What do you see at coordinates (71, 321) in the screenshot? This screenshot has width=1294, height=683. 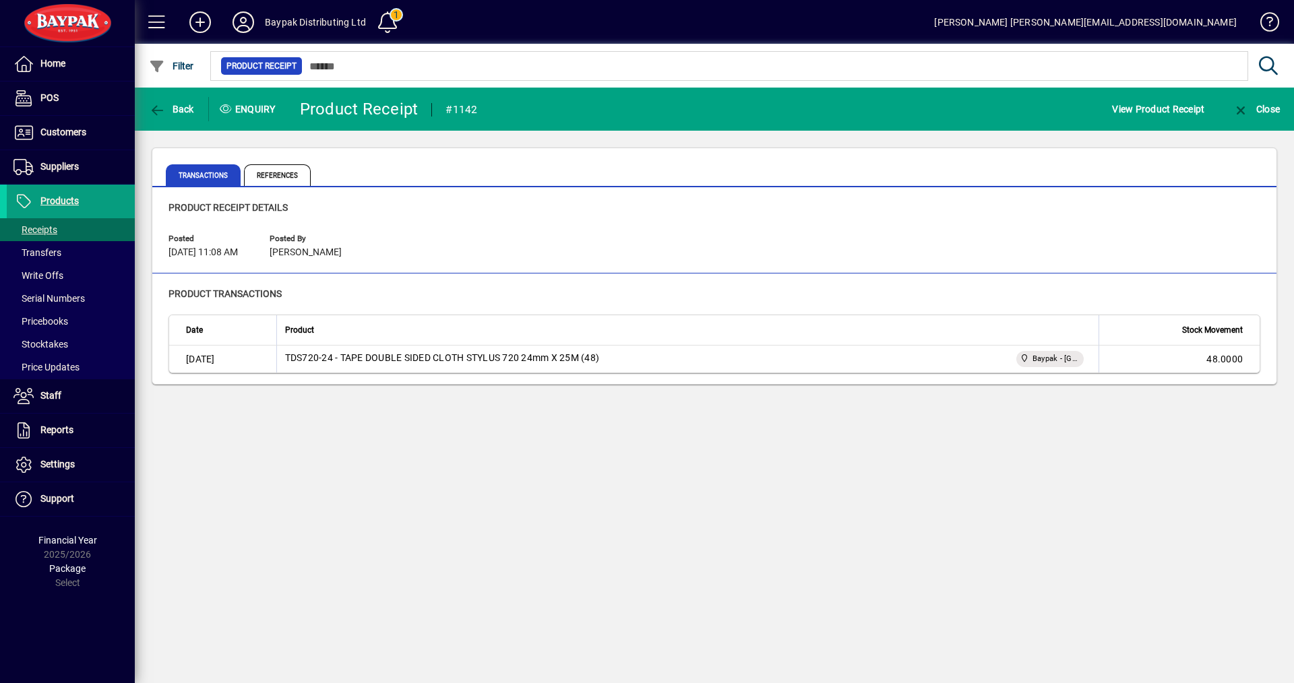 I see `a: Pricebooks` at bounding box center [71, 321].